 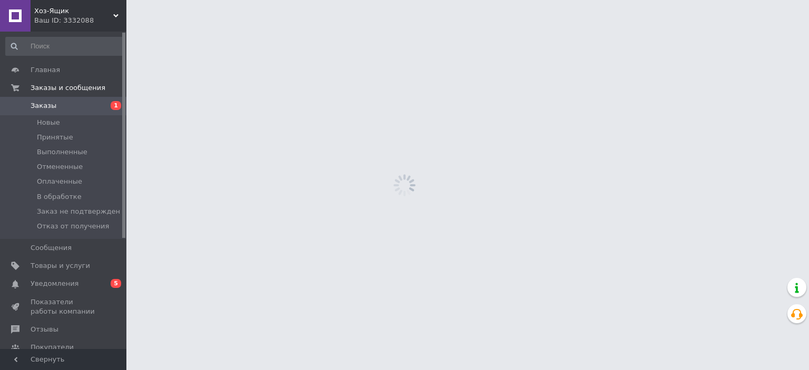 What do you see at coordinates (60, 182) in the screenshot?
I see `span: Оплаченные` at bounding box center [60, 182].